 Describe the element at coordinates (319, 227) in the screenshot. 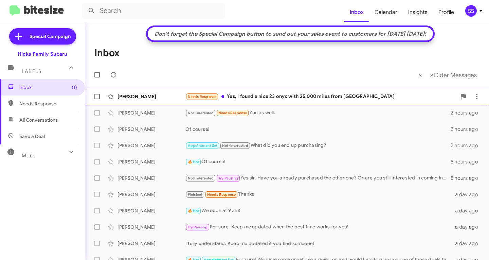

I see `div: For sure. Keep me updated when the best time works for you!` at that location.